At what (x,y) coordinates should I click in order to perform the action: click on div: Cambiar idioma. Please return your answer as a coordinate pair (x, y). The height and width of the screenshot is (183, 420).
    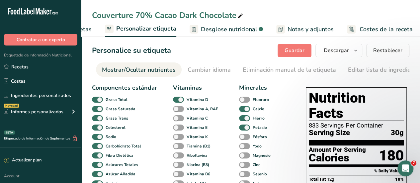
    Looking at the image, I should click on (209, 70).